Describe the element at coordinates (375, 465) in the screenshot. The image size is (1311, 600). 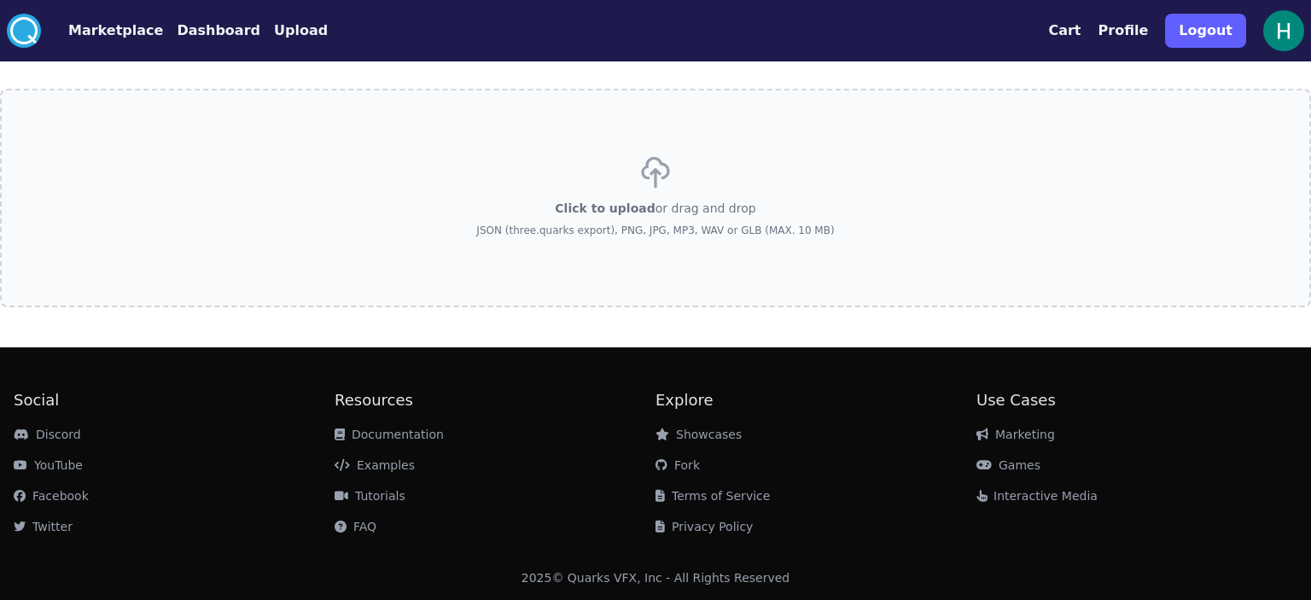
I see `a: Examples` at that location.